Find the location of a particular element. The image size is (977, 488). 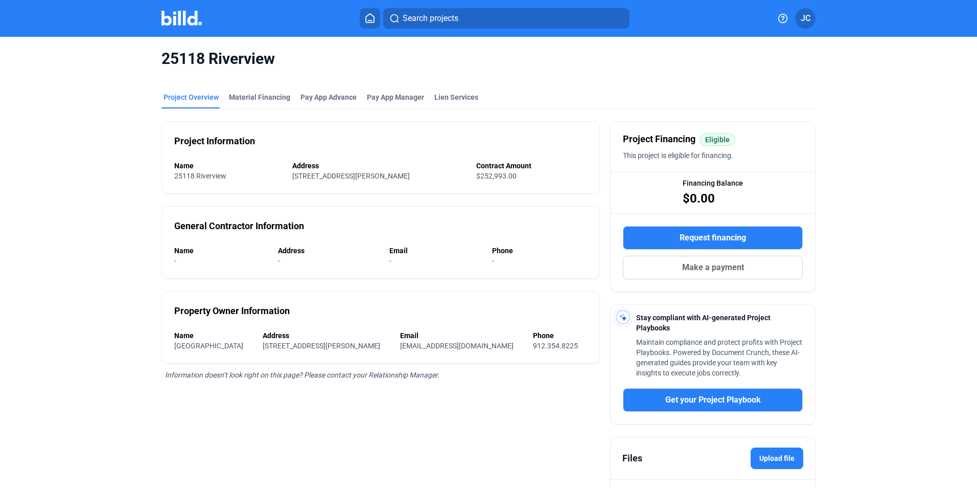

button: Search projects is located at coordinates (506, 18).